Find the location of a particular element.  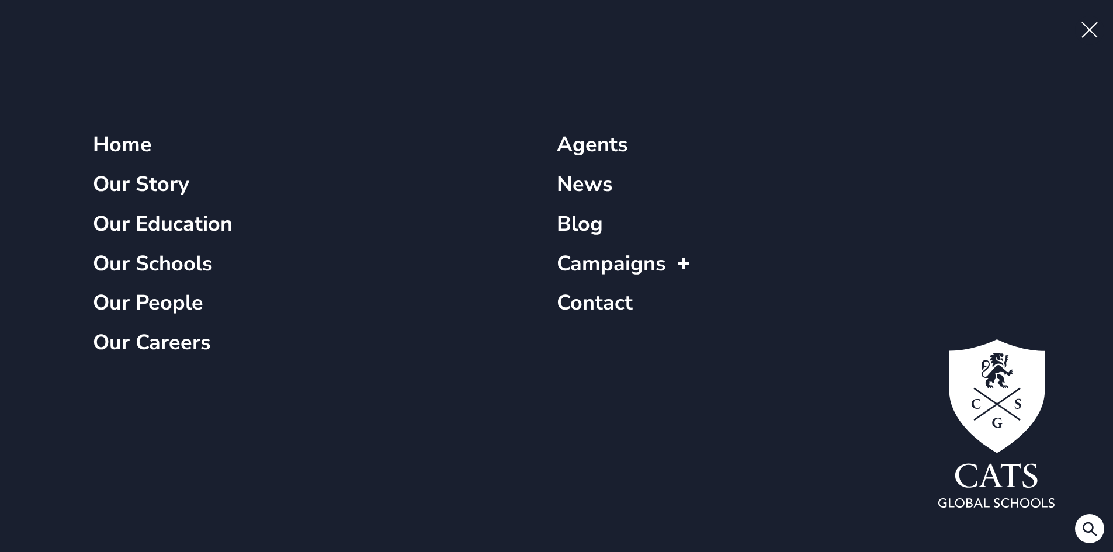

a: News is located at coordinates (585, 185).